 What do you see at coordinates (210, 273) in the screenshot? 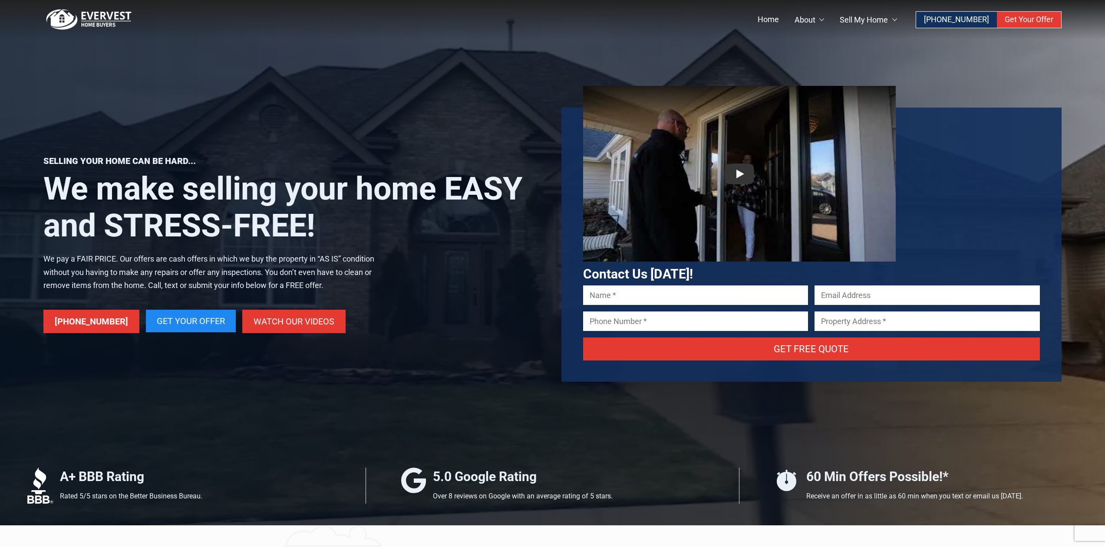
I see `p: We pay a FAIR PRICE. Our offers are cash offers in which we buy the property in “AS IS” condition...` at bounding box center [210, 273].